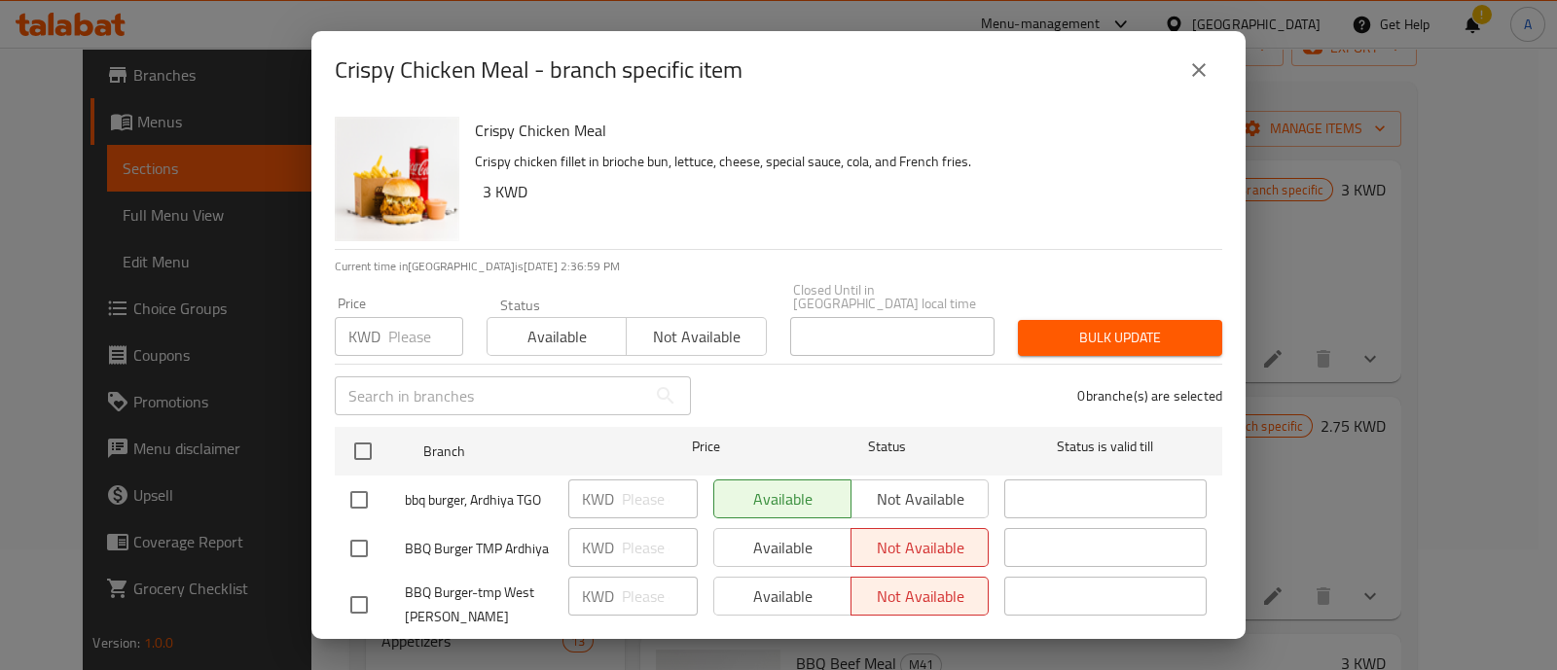 The width and height of the screenshot is (1557, 670). I want to click on span: bbq burger, Ardhiya TGO, so click(479, 500).